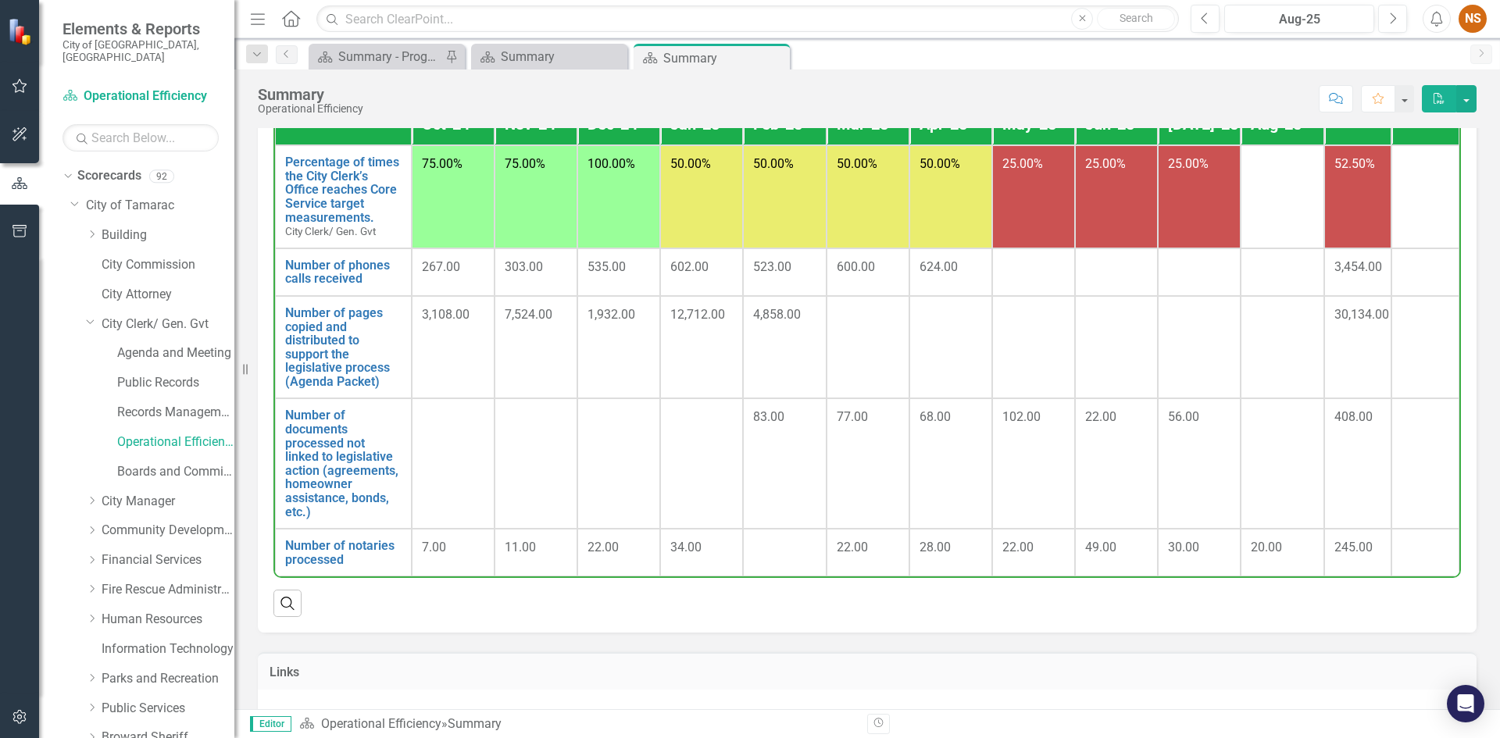 This screenshot has width=1500, height=738. What do you see at coordinates (1358, 266) in the screenshot?
I see `span: 3,454.00` at bounding box center [1358, 266].